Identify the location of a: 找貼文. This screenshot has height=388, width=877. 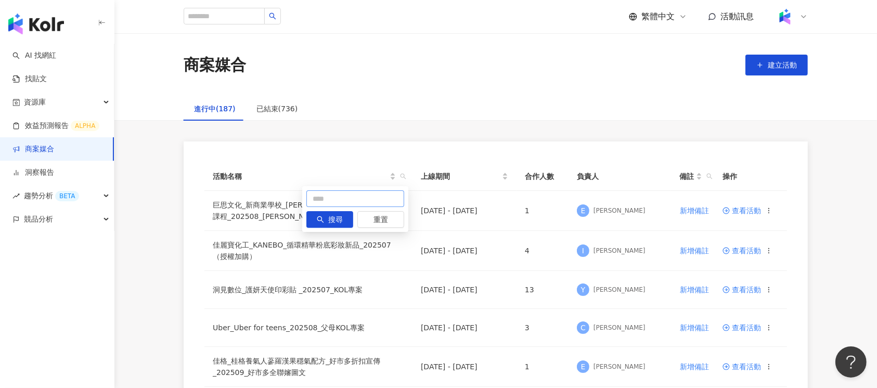
(30, 79).